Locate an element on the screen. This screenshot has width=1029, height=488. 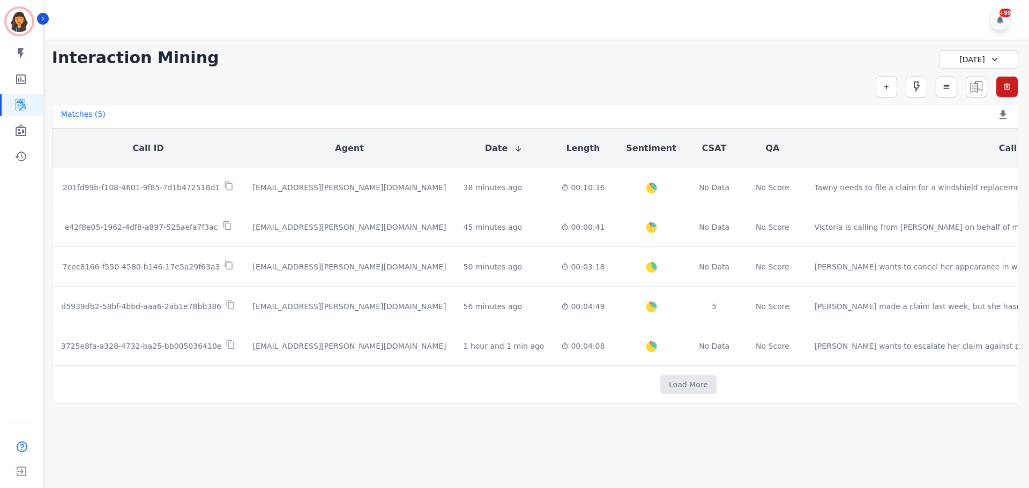
p: 3725e8fa-a328-4732-ba25-bb005036410e is located at coordinates (141, 346).